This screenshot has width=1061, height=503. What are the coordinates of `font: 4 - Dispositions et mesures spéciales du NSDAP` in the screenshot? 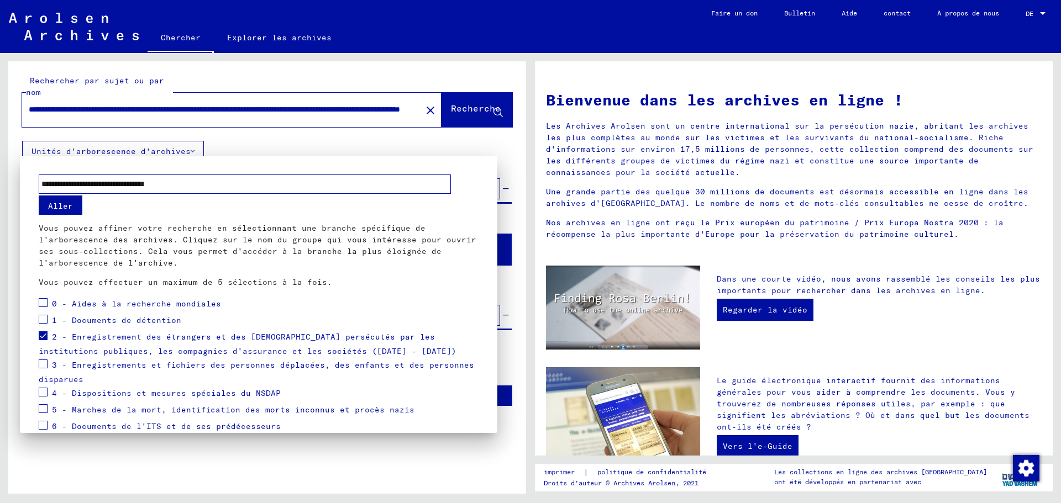 It's located at (166, 393).